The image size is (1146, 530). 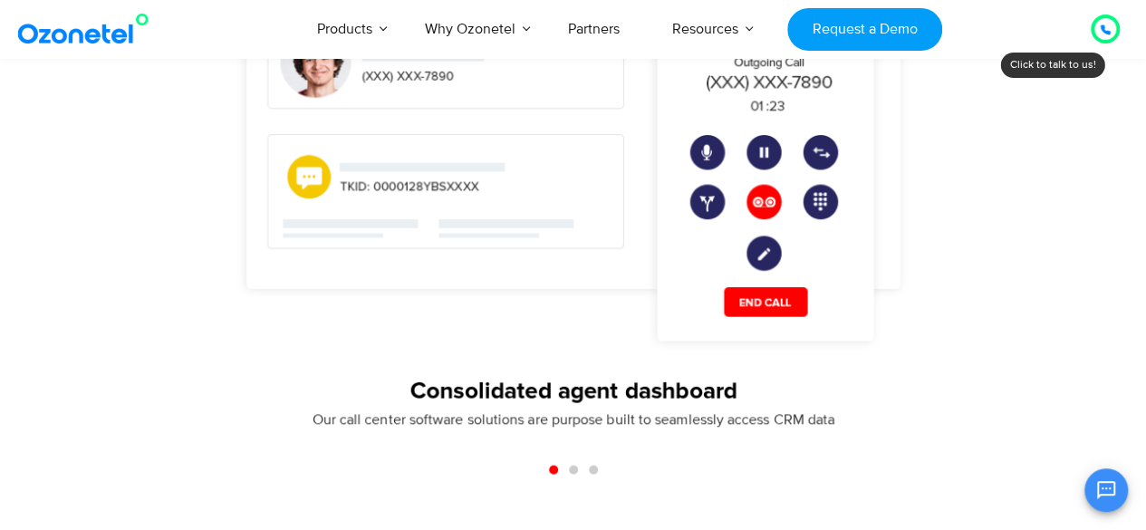 What do you see at coordinates (573, 419) in the screenshot?
I see `span: Our call center software solutions are purpose built to seamlessly access CRM data` at bounding box center [573, 419].